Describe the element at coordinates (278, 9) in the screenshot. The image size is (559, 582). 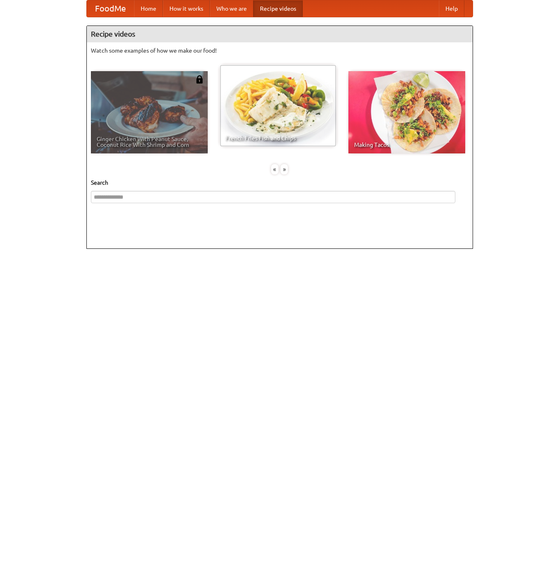
I see `a: Recipe videos` at that location.